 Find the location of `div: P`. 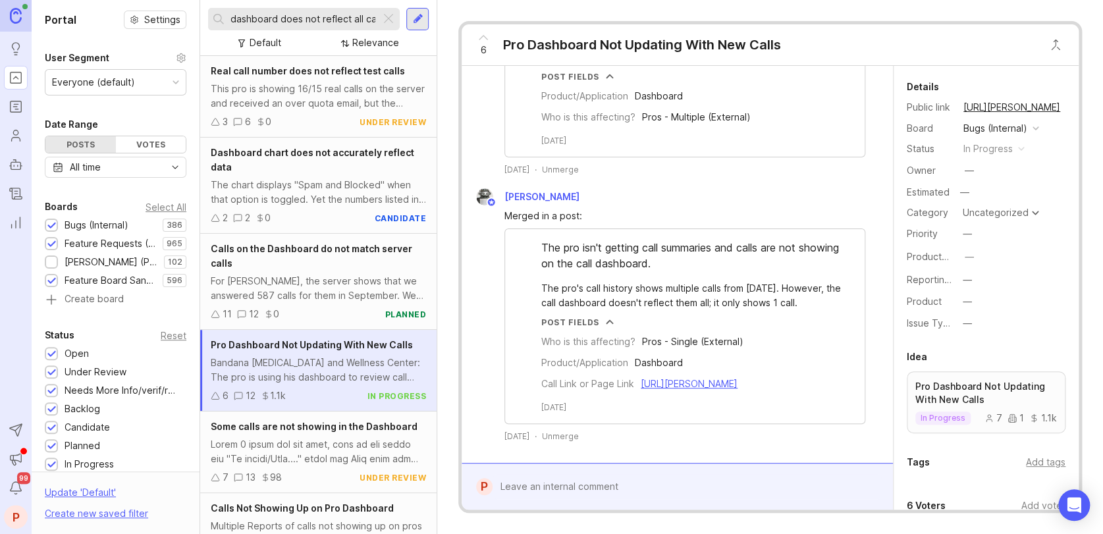

div: P is located at coordinates (16, 517).